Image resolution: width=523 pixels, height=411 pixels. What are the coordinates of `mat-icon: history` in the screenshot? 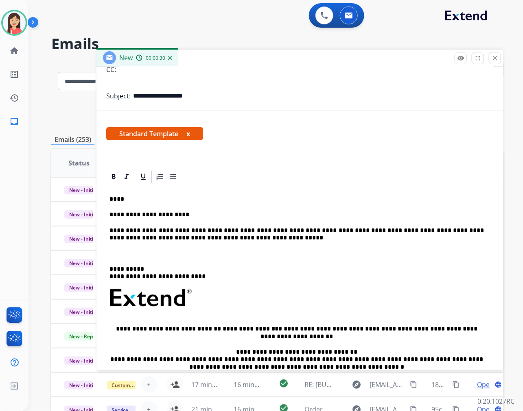 It's located at (14, 98).